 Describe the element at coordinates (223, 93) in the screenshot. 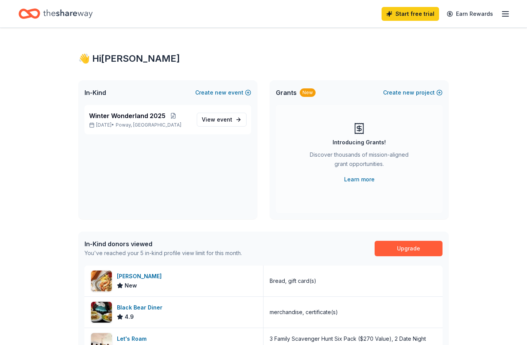

I see `button: Createnewevent` at that location.